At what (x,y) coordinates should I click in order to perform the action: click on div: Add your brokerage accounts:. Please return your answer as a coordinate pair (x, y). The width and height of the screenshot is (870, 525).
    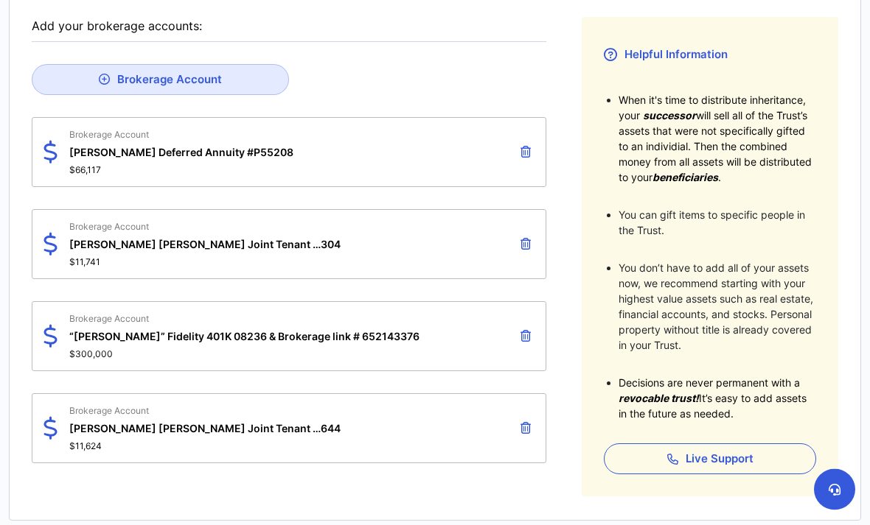
    Looking at the image, I should click on (289, 27).